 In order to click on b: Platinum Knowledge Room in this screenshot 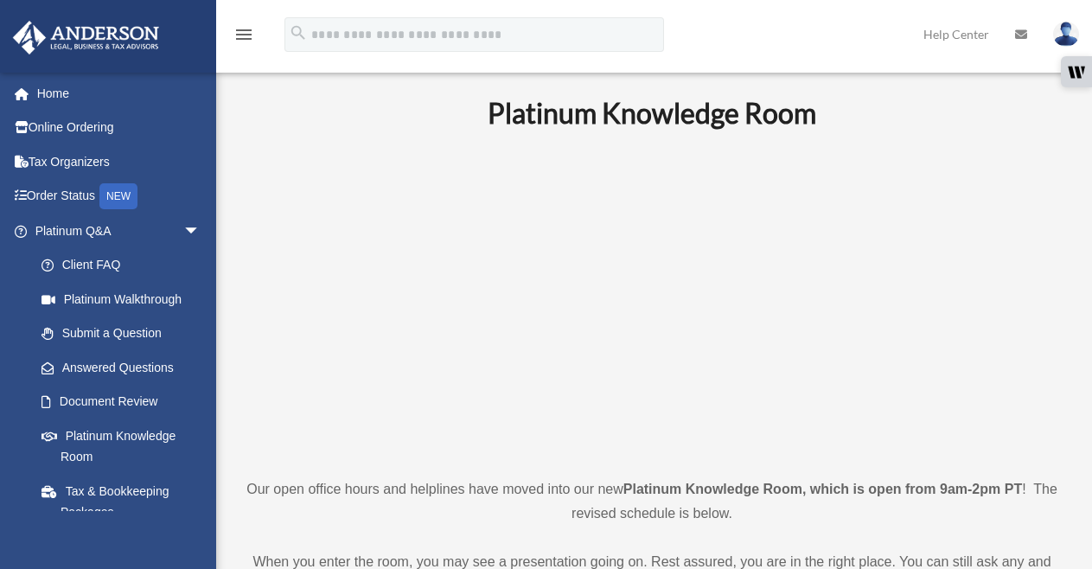, I will do `click(652, 112)`.